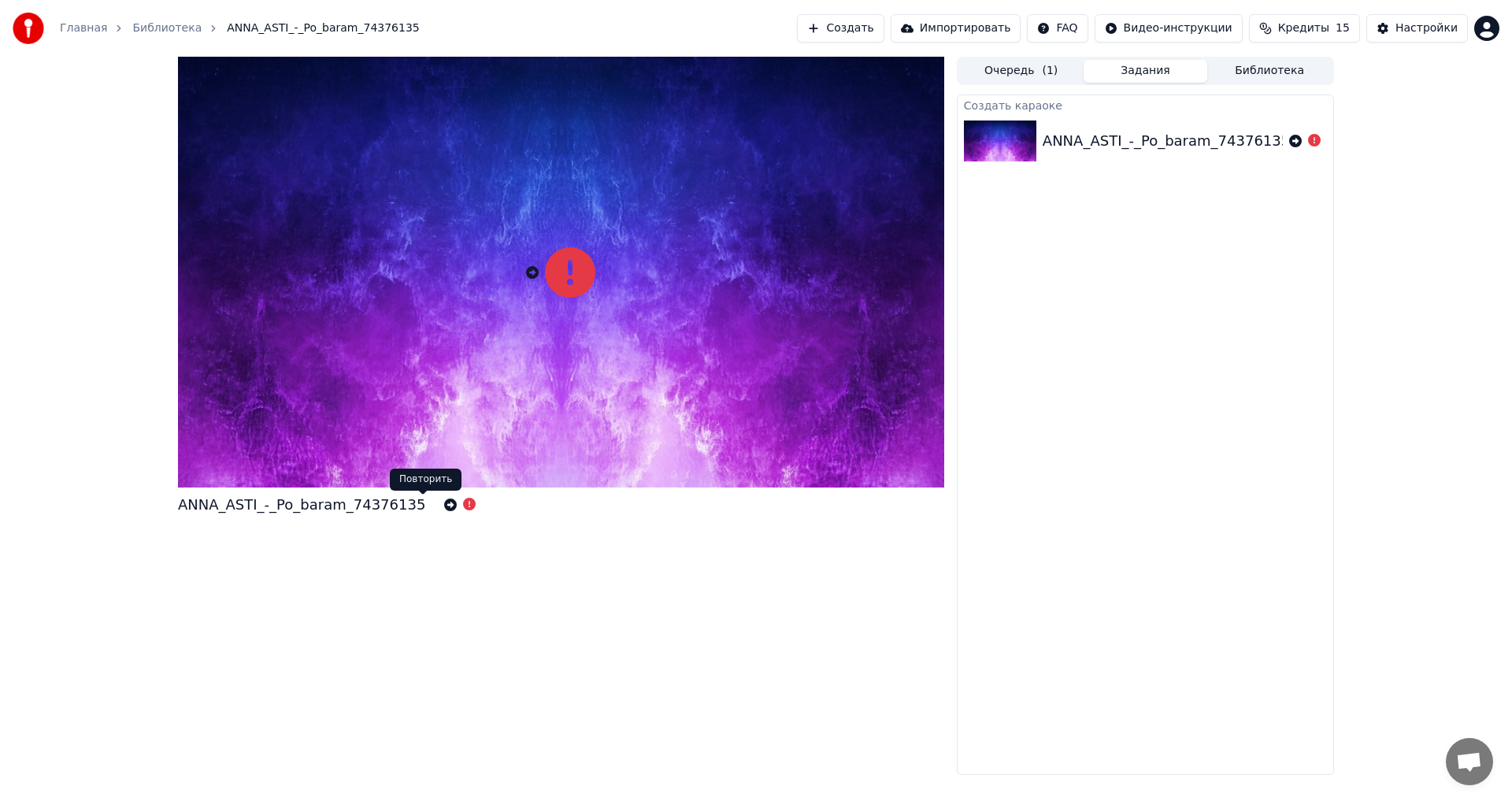 This screenshot has width=1512, height=801. Describe the element at coordinates (83, 29) in the screenshot. I see `a: Главная` at that location.